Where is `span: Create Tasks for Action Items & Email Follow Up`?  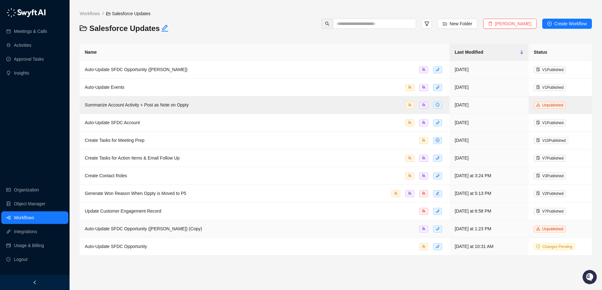 span: Create Tasks for Action Items & Email Follow Up is located at coordinates (132, 158).